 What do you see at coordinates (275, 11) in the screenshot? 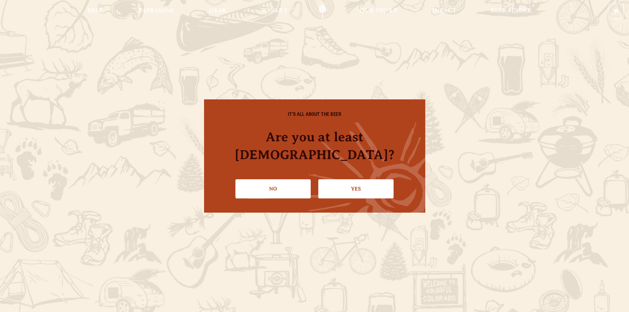
I see `span: Winery` at bounding box center [275, 11].